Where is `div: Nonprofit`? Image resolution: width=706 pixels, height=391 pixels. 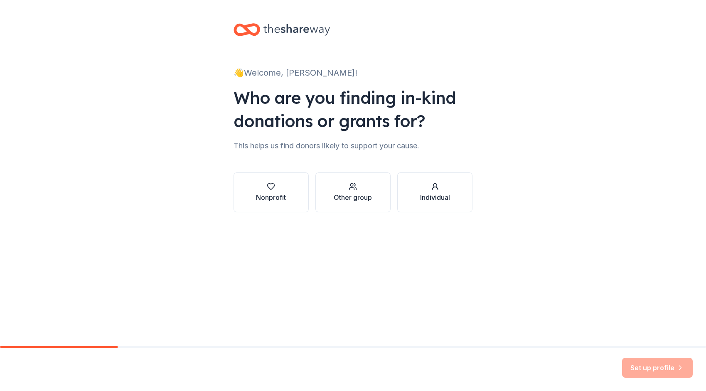 div: Nonprofit is located at coordinates (271, 197).